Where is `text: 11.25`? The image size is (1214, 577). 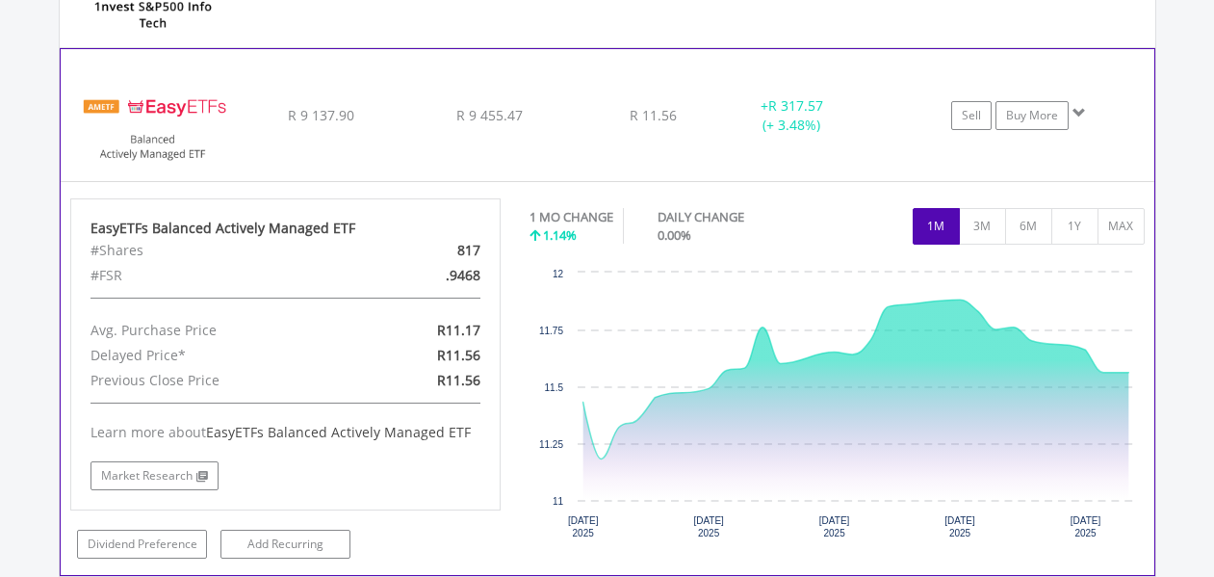 text: 11.25 is located at coordinates (551, 444).